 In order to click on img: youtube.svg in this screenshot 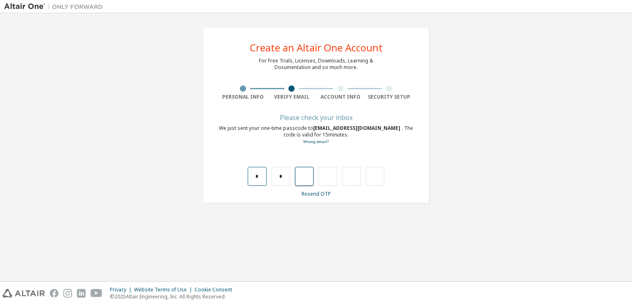, I will do `click(96, 293)`.